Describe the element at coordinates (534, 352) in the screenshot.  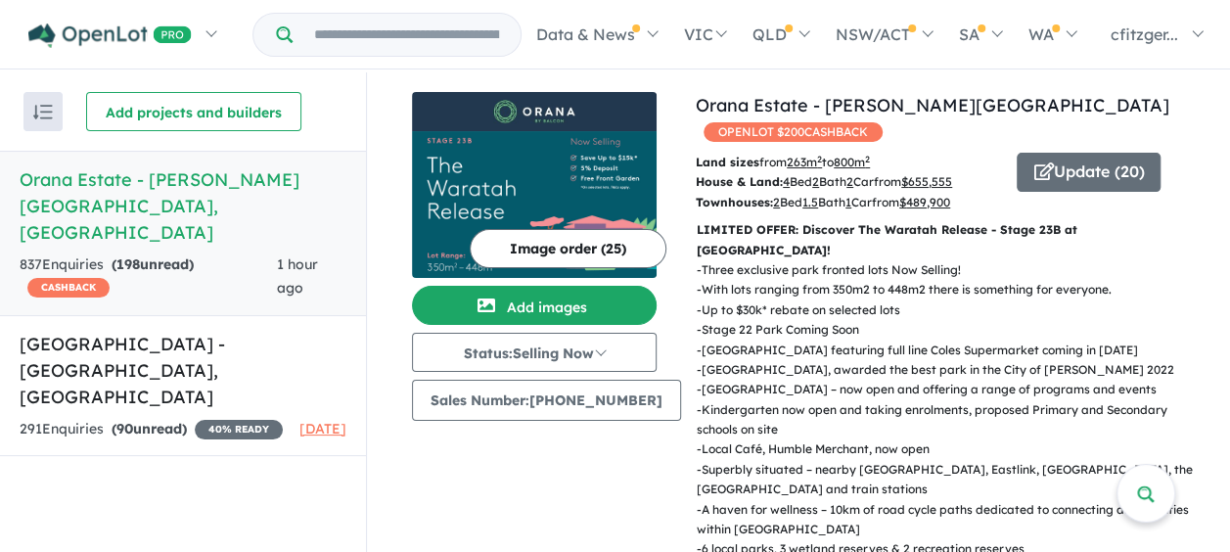
I see `button: Status:Selling Now` at that location.